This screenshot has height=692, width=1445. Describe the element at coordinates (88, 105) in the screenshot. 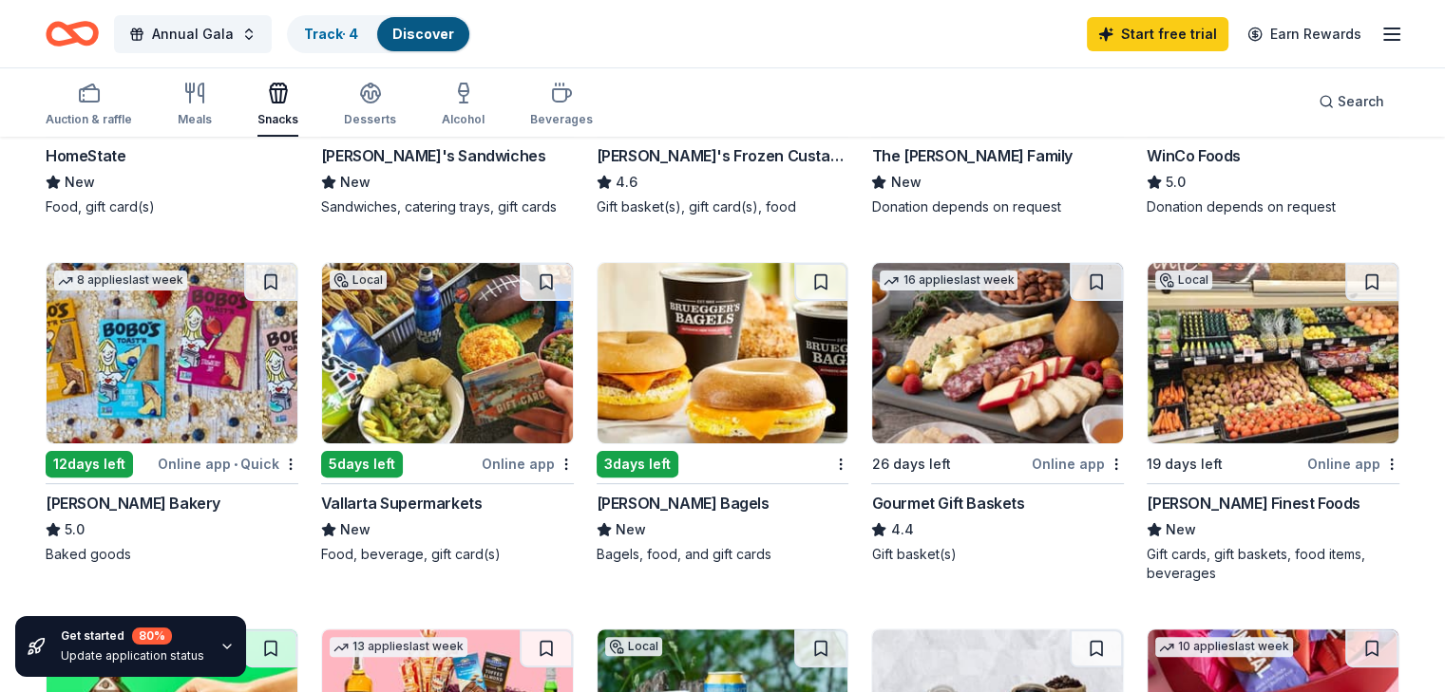

I see `button: Auction & raffle` at that location.